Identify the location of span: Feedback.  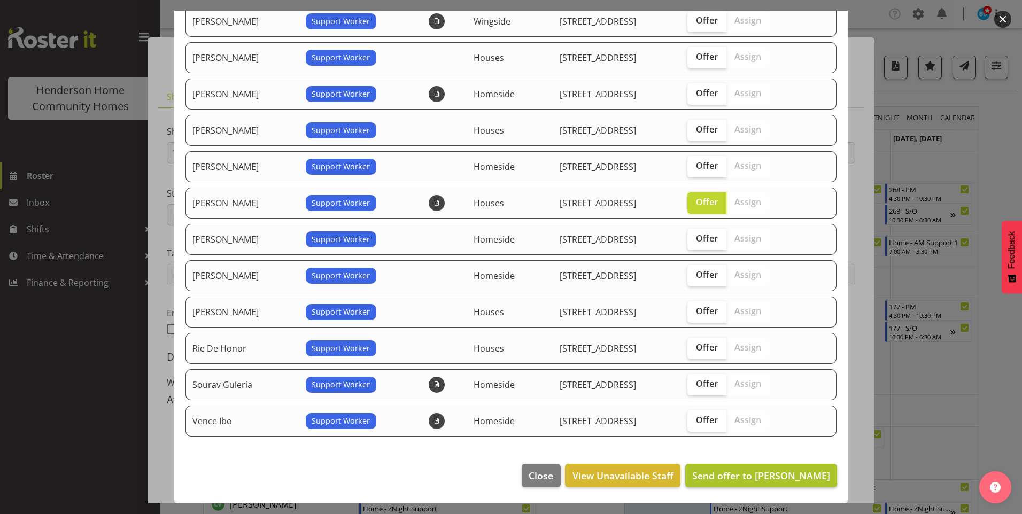
(1012, 250).